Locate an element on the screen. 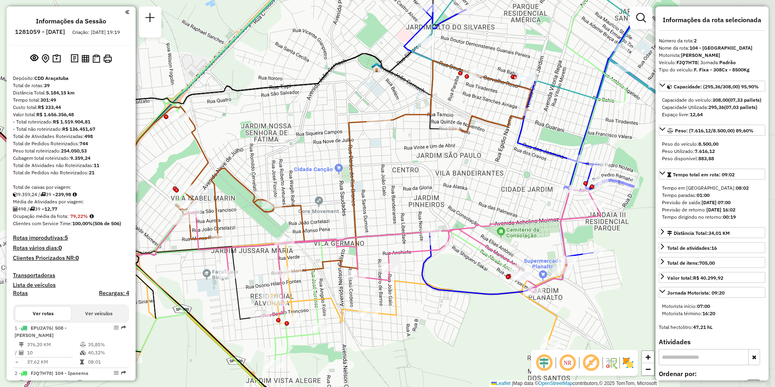 This screenshot has width=775, height=387. span: Peso: (7.616,12/8.500,00) 89,60% is located at coordinates (714, 130).